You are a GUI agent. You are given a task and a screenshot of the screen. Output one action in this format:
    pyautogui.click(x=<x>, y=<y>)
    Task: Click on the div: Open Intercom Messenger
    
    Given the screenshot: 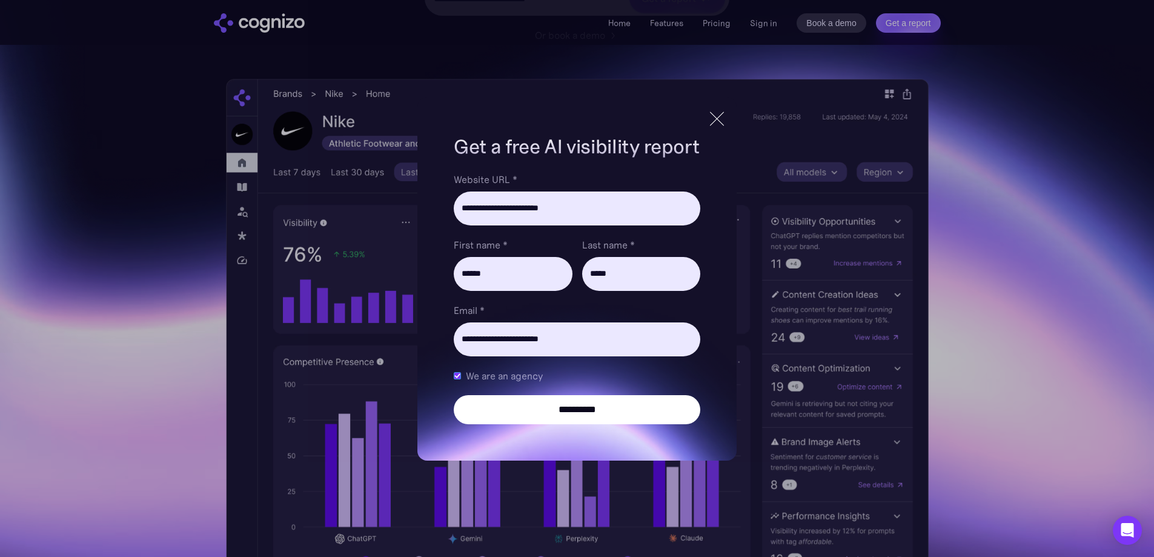 What is the action you would take?
    pyautogui.click(x=1128, y=530)
    